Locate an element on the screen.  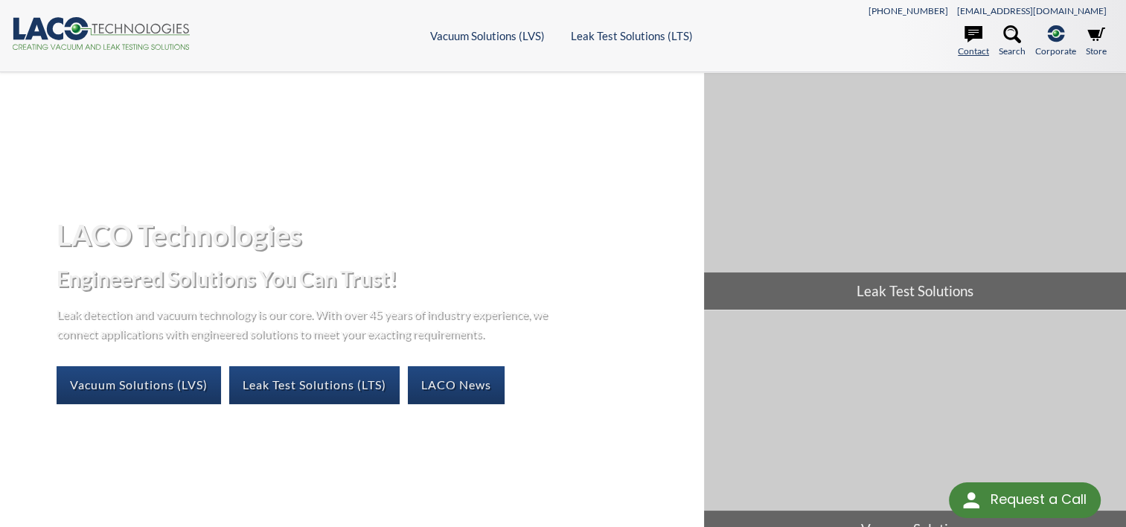
a: Leak Test Solutions is located at coordinates (914, 191).